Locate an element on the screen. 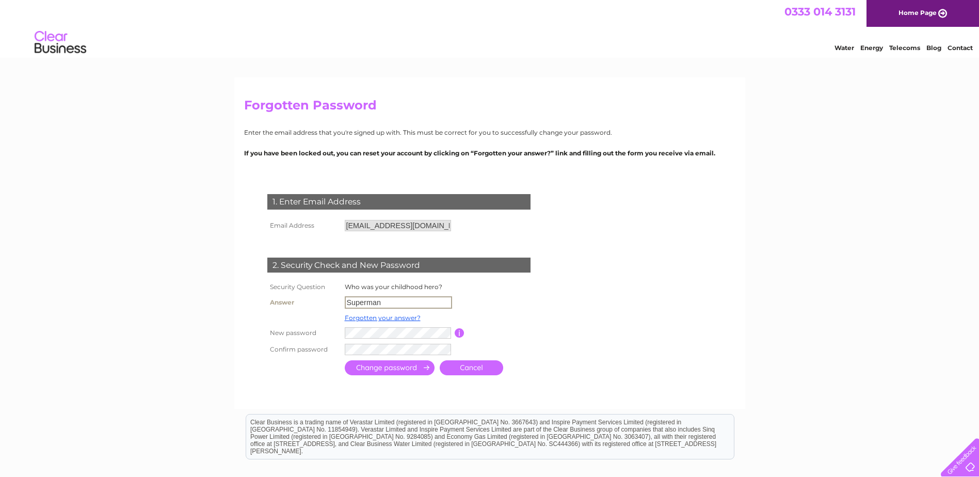 The image size is (979, 477). a: Contact is located at coordinates (960, 47).